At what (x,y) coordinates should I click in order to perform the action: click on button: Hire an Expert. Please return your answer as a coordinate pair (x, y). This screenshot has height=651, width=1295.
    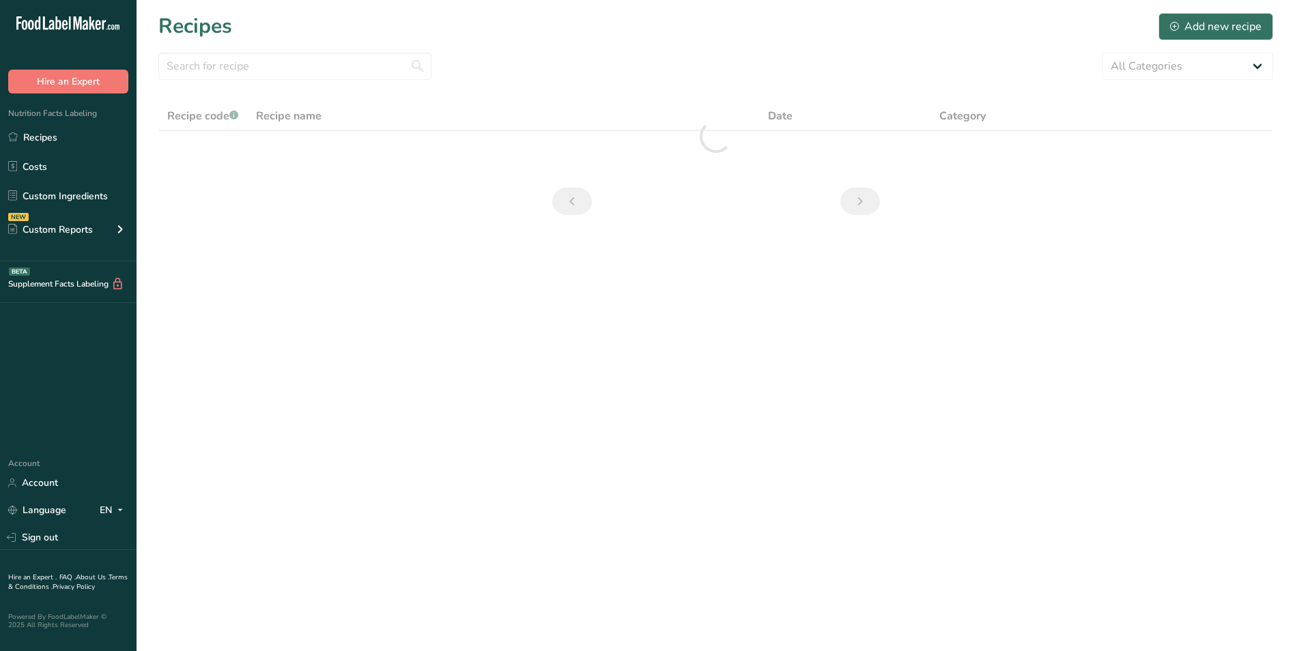
    Looking at the image, I should click on (68, 81).